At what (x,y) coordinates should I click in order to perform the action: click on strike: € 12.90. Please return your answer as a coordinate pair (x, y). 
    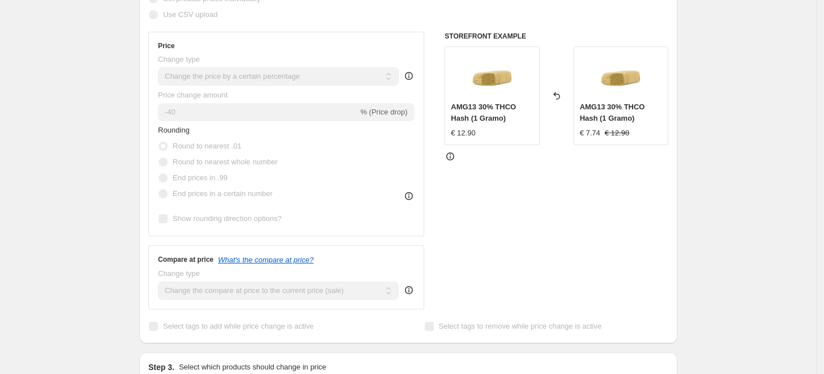
    Looking at the image, I should click on (617, 133).